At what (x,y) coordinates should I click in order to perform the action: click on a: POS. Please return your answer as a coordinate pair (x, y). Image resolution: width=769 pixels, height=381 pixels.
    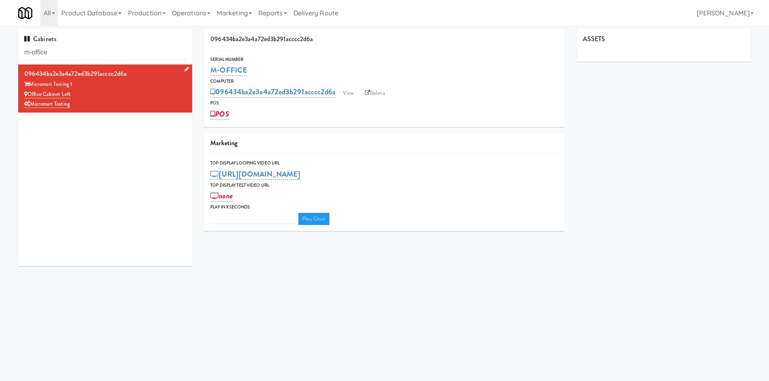
    Looking at the image, I should click on (219, 114).